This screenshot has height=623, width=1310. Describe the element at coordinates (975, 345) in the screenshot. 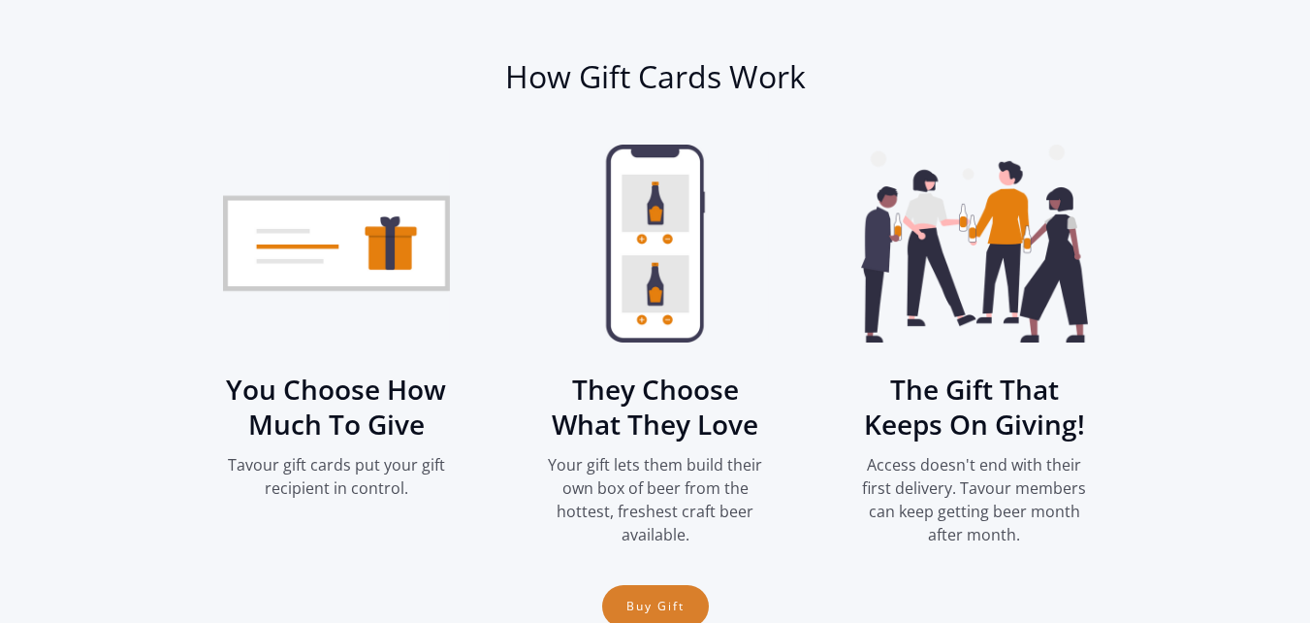

I see `div: 3 of 3` at that location.